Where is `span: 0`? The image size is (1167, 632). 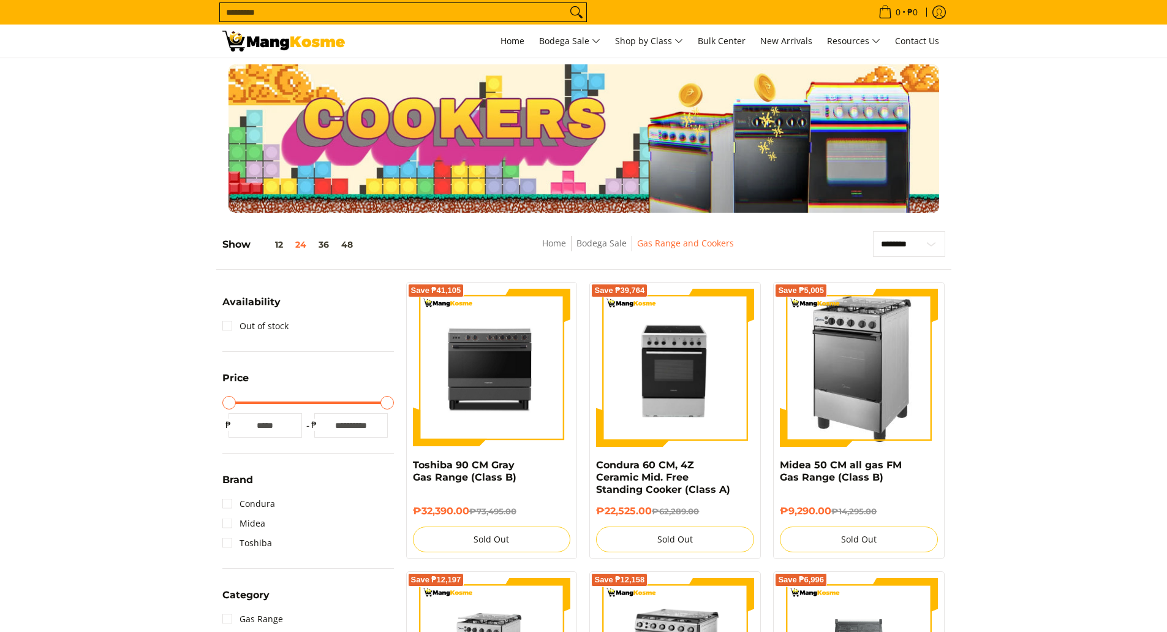
span: 0 is located at coordinates (898, 12).